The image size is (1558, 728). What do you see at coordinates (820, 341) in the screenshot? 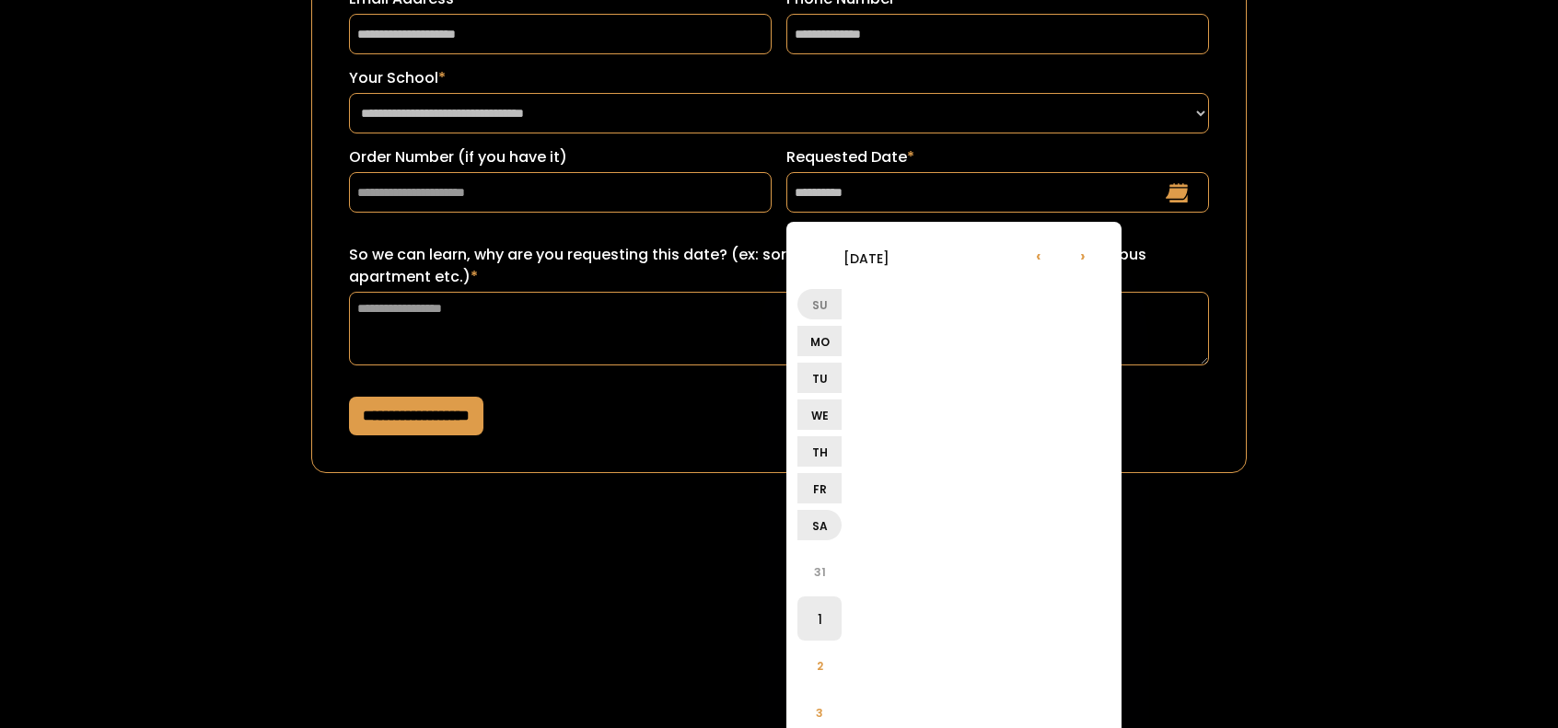
I see `li: Mo` at bounding box center [820, 341].